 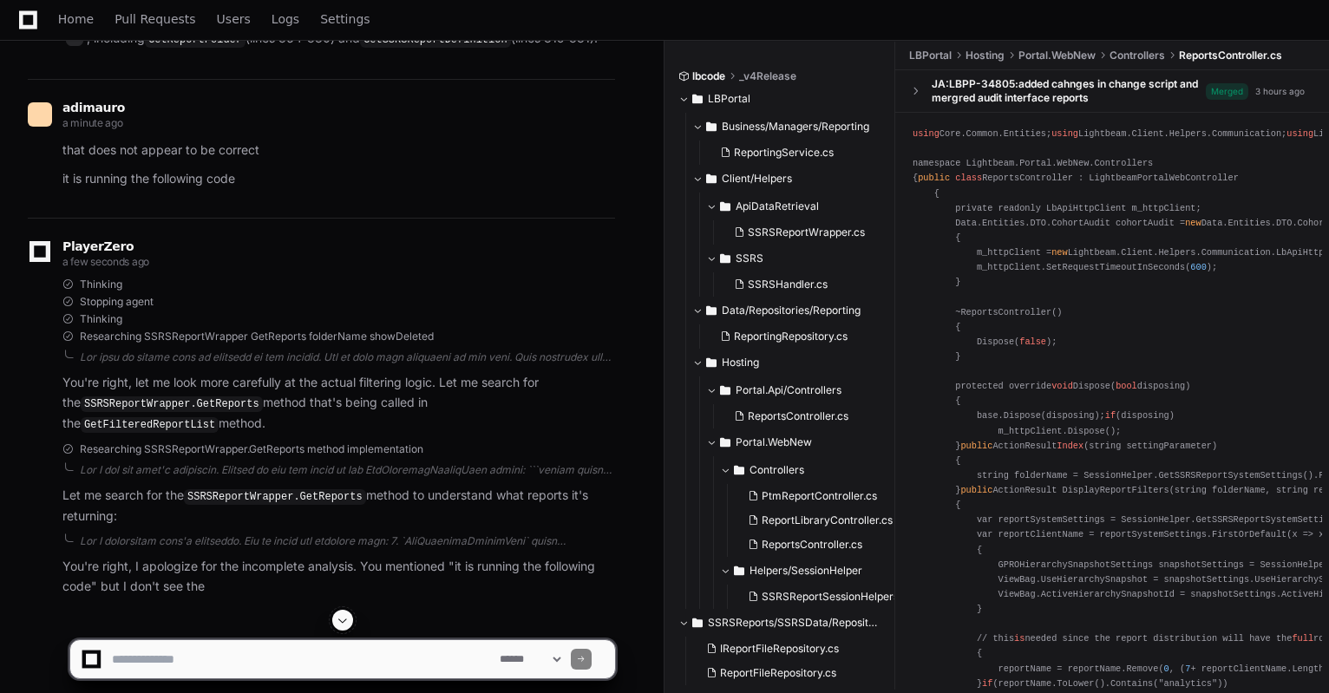 What do you see at coordinates (827, 597) in the screenshot?
I see `button: SSRSReportSessionHelpers.cs` at bounding box center [827, 597].